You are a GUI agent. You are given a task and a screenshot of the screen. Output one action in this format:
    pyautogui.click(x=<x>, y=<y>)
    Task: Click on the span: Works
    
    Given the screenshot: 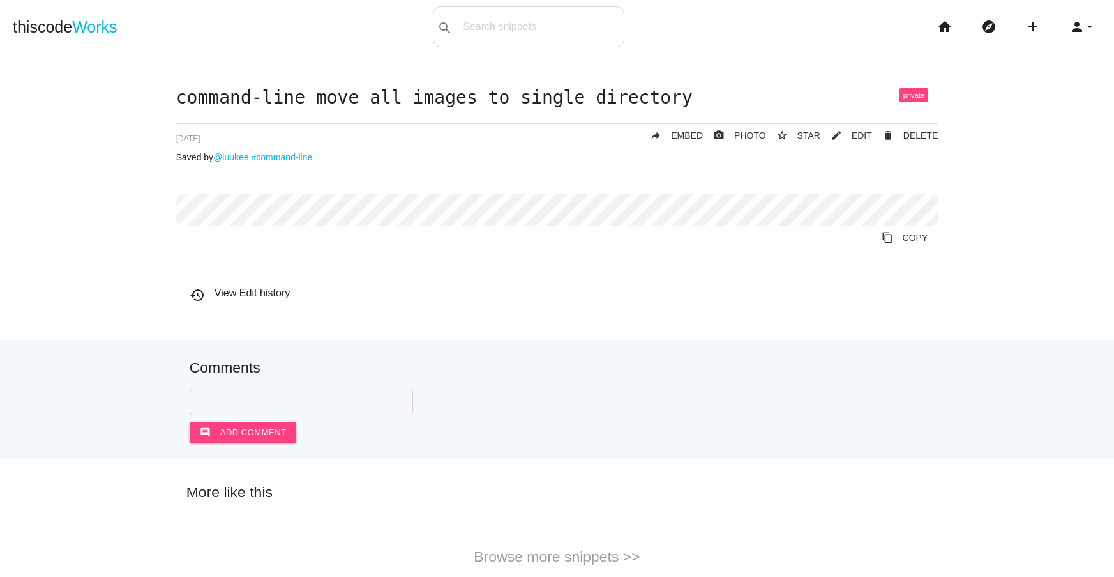 What is the action you would take?
    pyautogui.click(x=94, y=27)
    